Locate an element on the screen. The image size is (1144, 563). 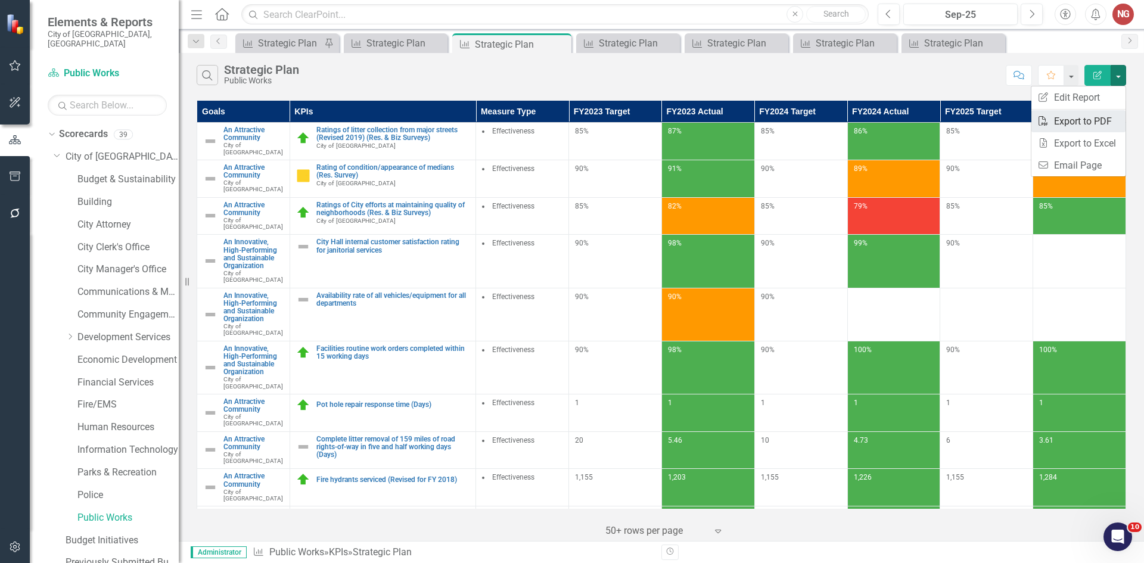
a: Ratings of litter collection from major streets (Revised 2019) (Res. & Biz Surveys) is located at coordinates (393, 134).